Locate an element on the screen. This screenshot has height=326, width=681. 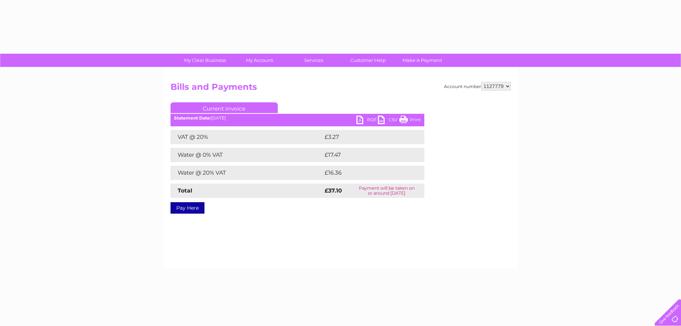
td: £16.36 is located at coordinates (366, 173).